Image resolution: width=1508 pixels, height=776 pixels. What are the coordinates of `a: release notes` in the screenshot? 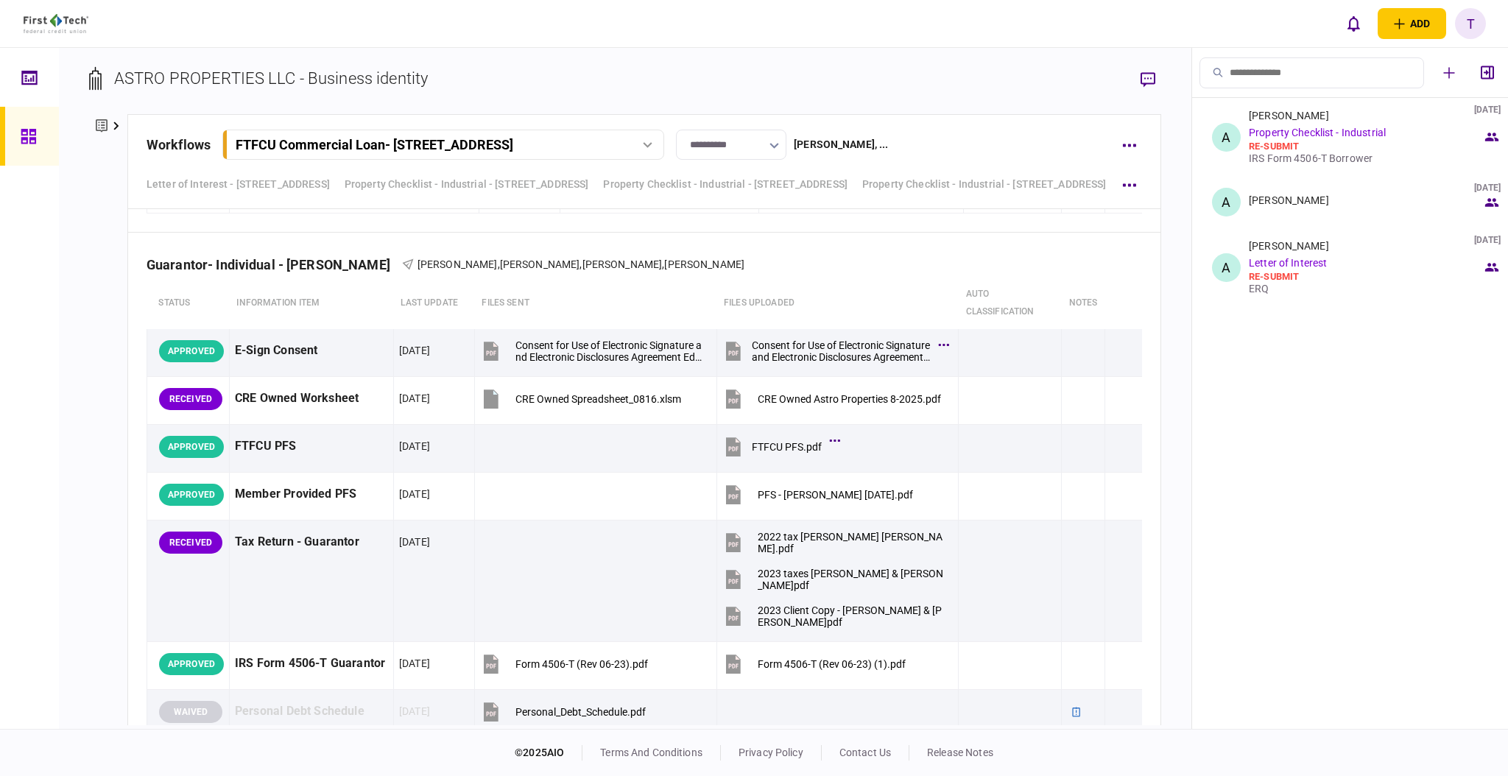 It's located at (960, 753).